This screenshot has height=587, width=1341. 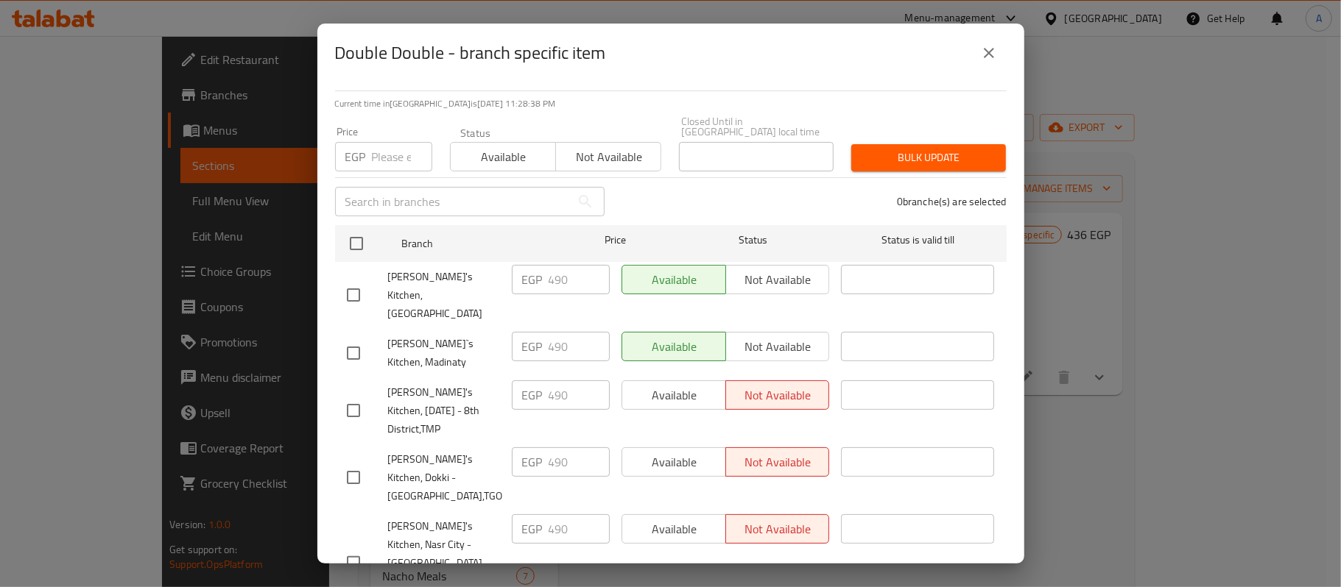 I want to click on p: 0 branche(s) are selected, so click(x=951, y=202).